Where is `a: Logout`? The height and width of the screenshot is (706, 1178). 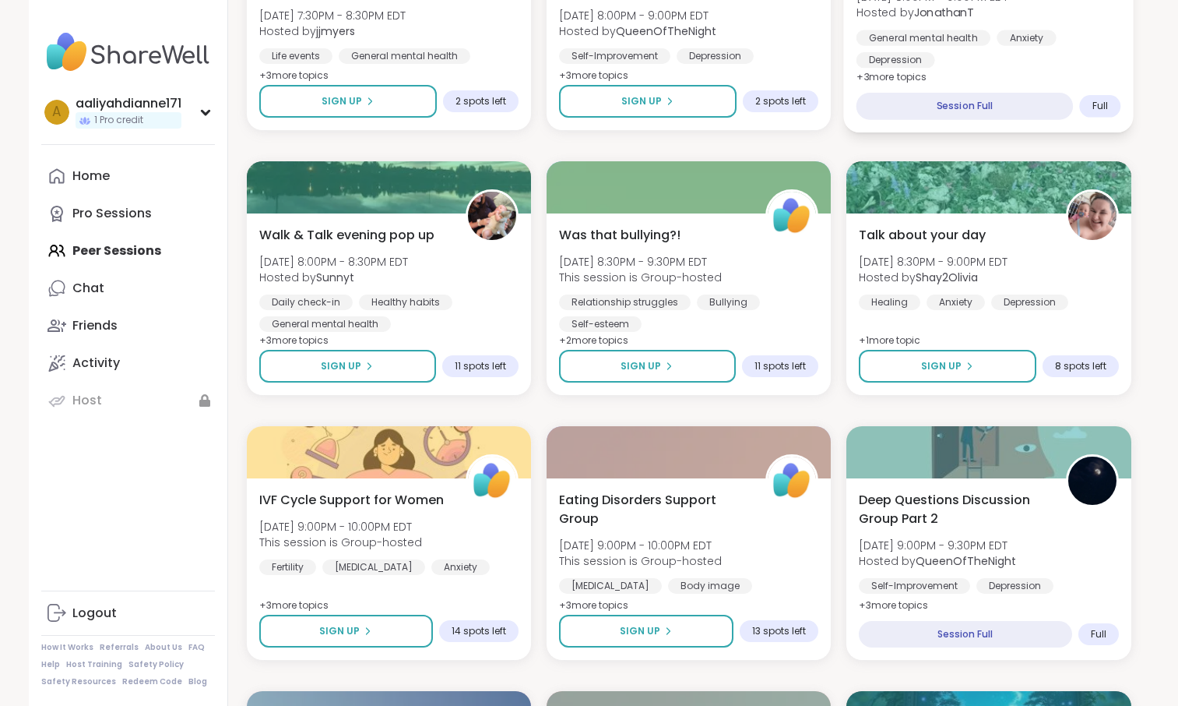 a: Logout is located at coordinates (128, 613).